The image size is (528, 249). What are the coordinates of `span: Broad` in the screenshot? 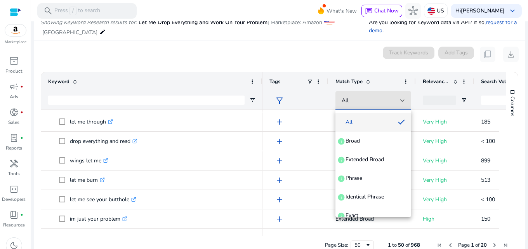 It's located at (352, 141).